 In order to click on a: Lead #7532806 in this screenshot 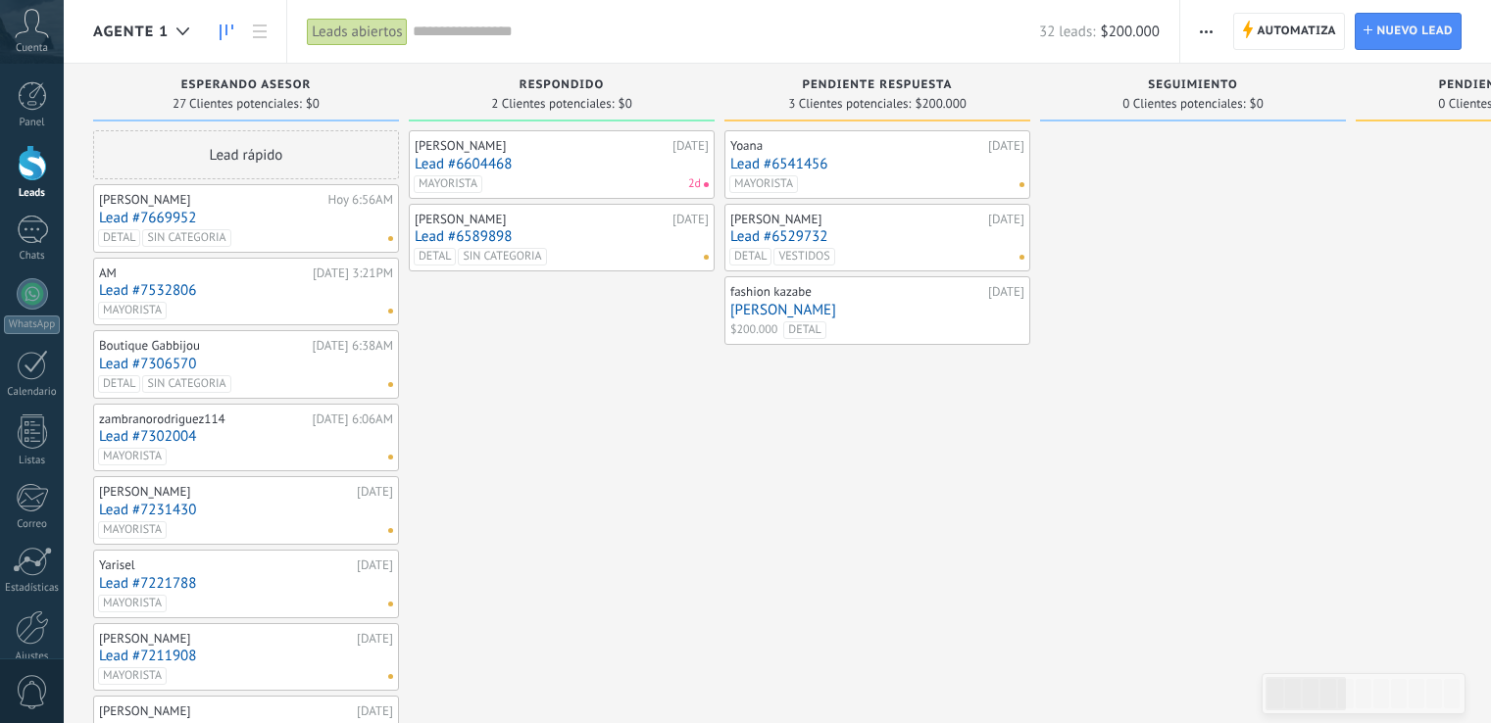, I will do `click(246, 290)`.